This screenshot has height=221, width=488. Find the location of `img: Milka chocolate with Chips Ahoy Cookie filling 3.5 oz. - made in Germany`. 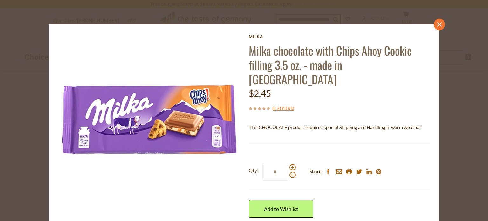

img: Milka chocolate with Chips Ahoy Cookie filling 3.5 oz. - made in Germany is located at coordinates (149, 125).